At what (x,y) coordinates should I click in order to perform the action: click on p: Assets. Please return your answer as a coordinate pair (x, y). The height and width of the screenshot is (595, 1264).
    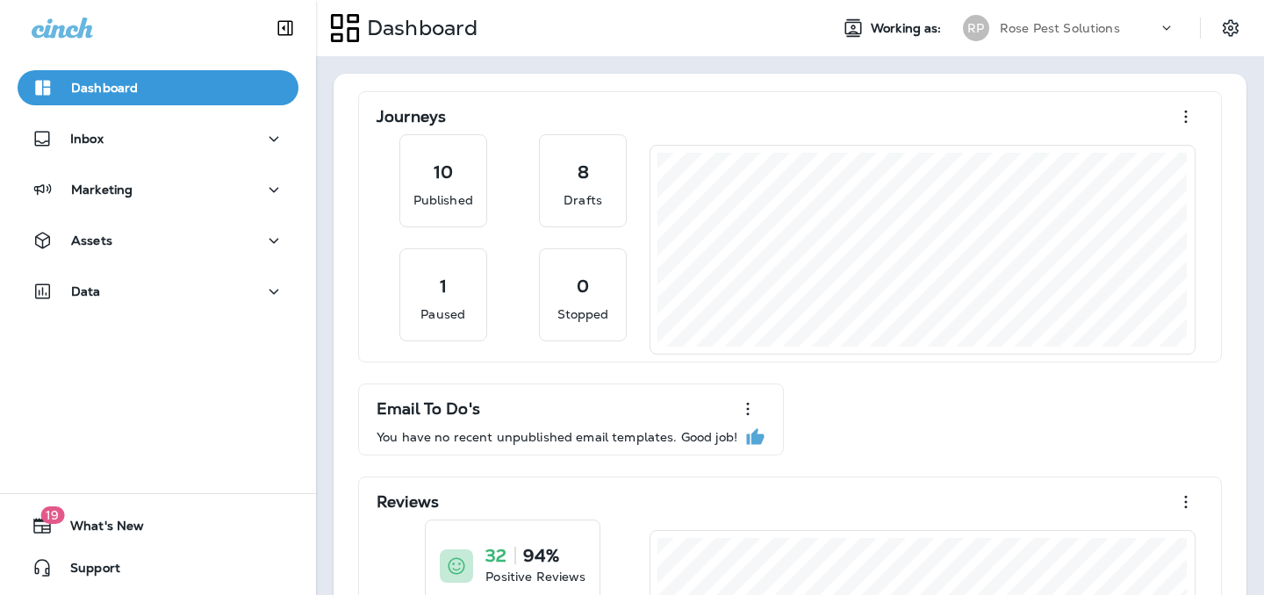
    Looking at the image, I should click on (91, 241).